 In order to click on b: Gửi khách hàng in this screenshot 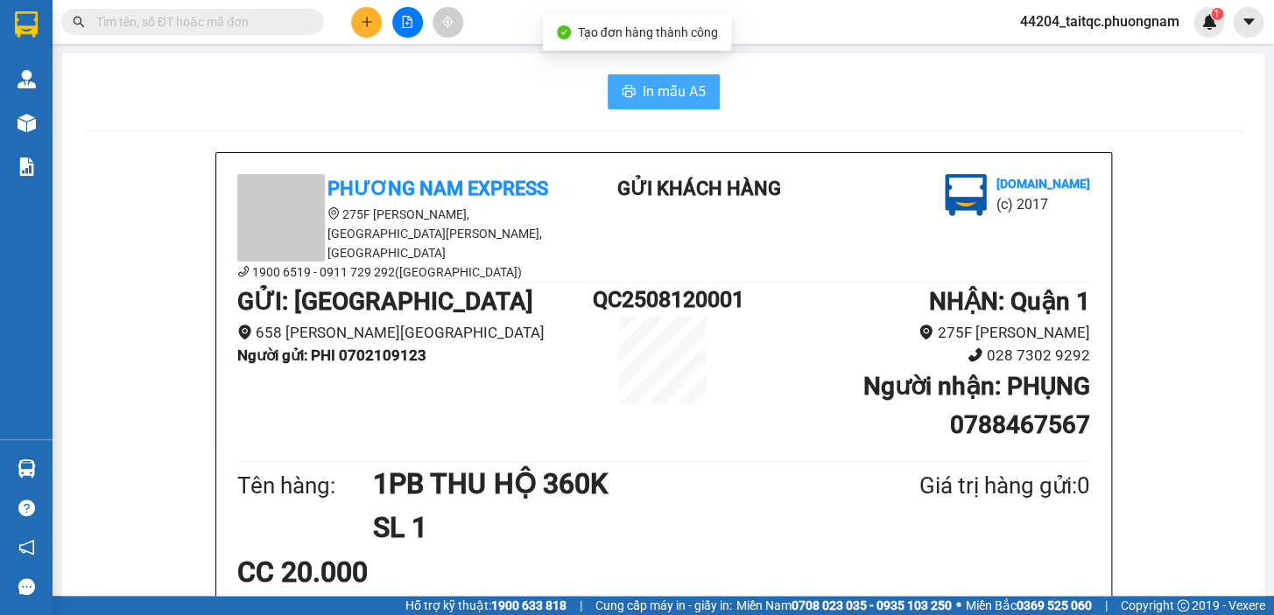, I will do `click(699, 188)`.